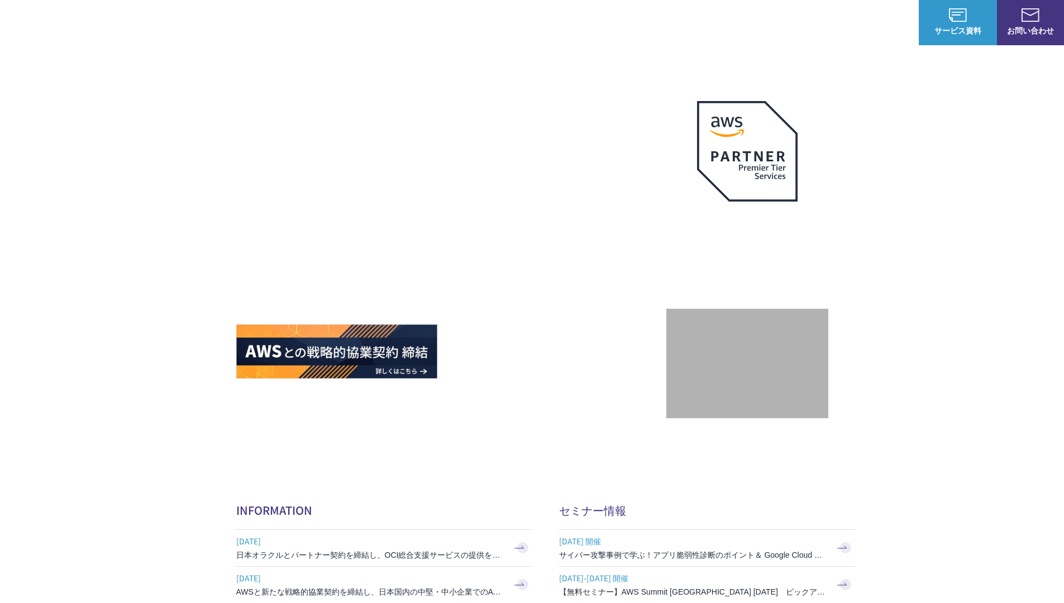 The height and width of the screenshot is (603, 1064). I want to click on img: AWSプレミアティアサービスパートナー, so click(747, 151).